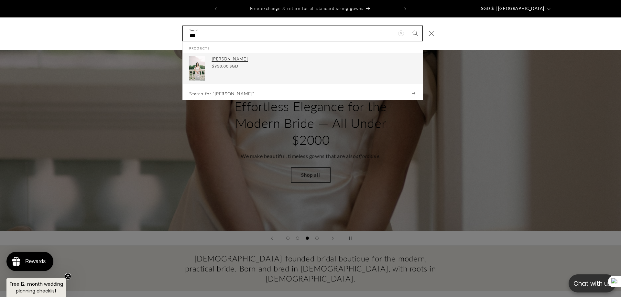  What do you see at coordinates (36, 288) in the screenshot?
I see `span: Free 12-month wedding planning checklist` at bounding box center [36, 288].